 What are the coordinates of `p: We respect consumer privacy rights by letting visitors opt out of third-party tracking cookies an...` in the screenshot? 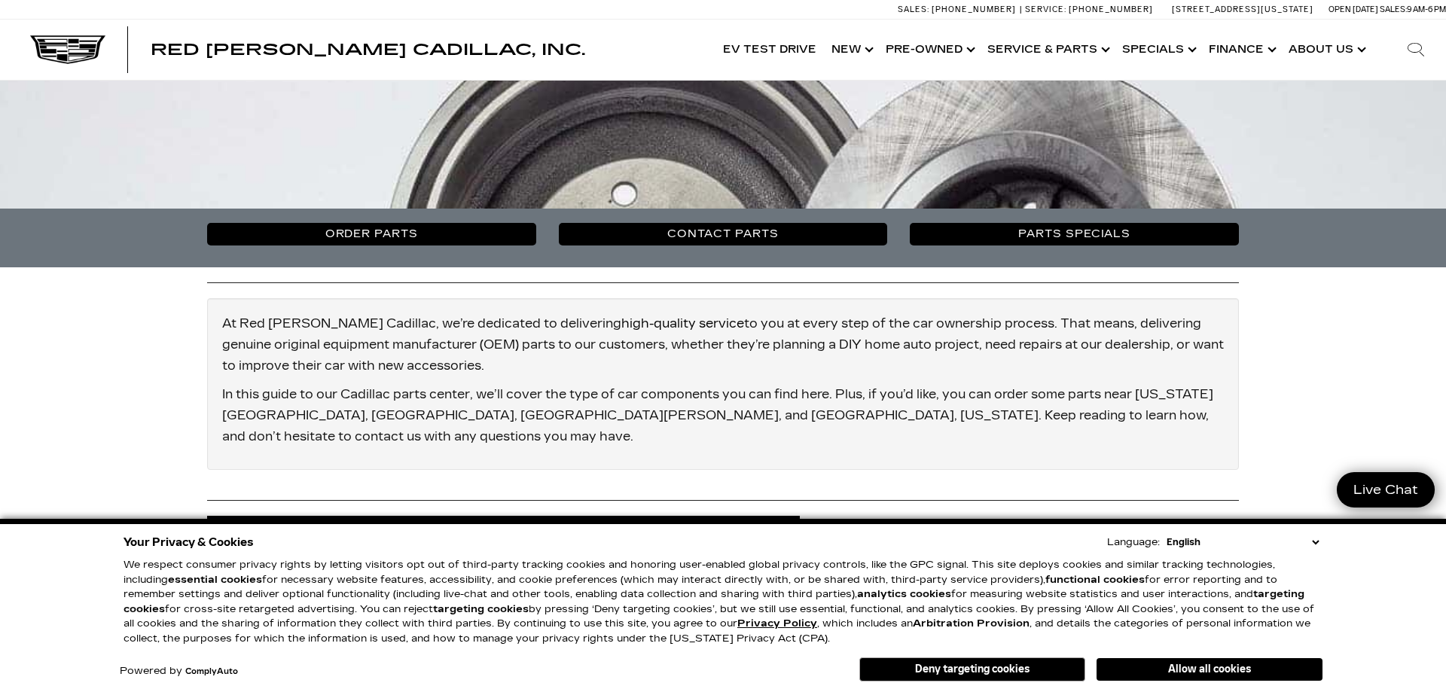 It's located at (723, 602).